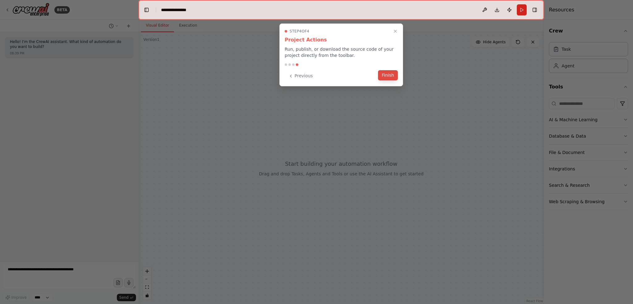 This screenshot has width=633, height=304. Describe the element at coordinates (395, 31) in the screenshot. I see `button: Close walkthrough` at that location.